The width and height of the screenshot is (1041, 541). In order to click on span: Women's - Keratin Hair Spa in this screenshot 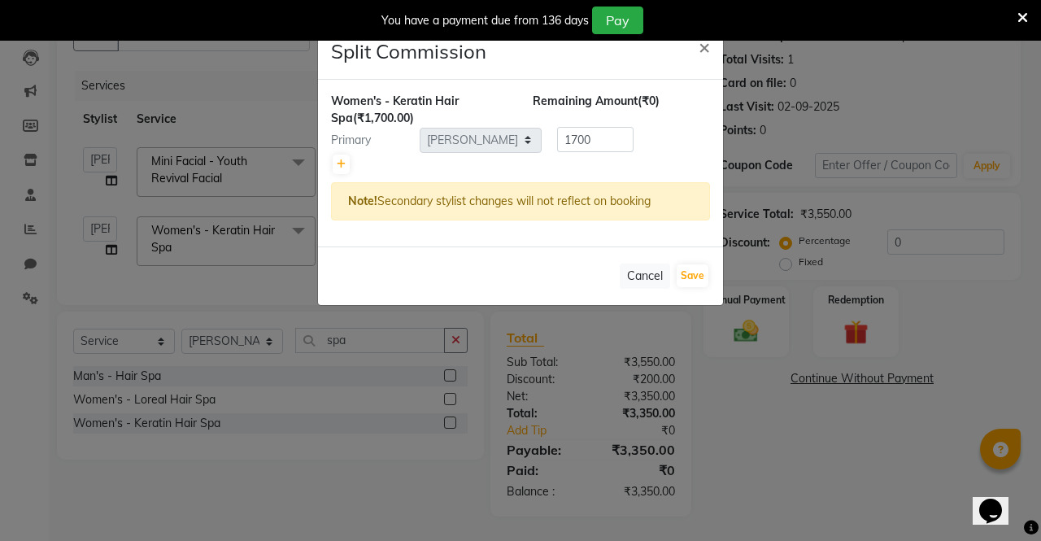, I will do `click(394, 109)`.